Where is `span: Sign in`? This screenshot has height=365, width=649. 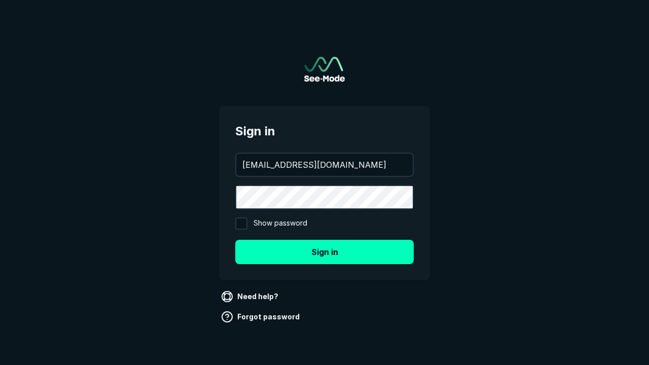
span: Sign in is located at coordinates (324, 131).